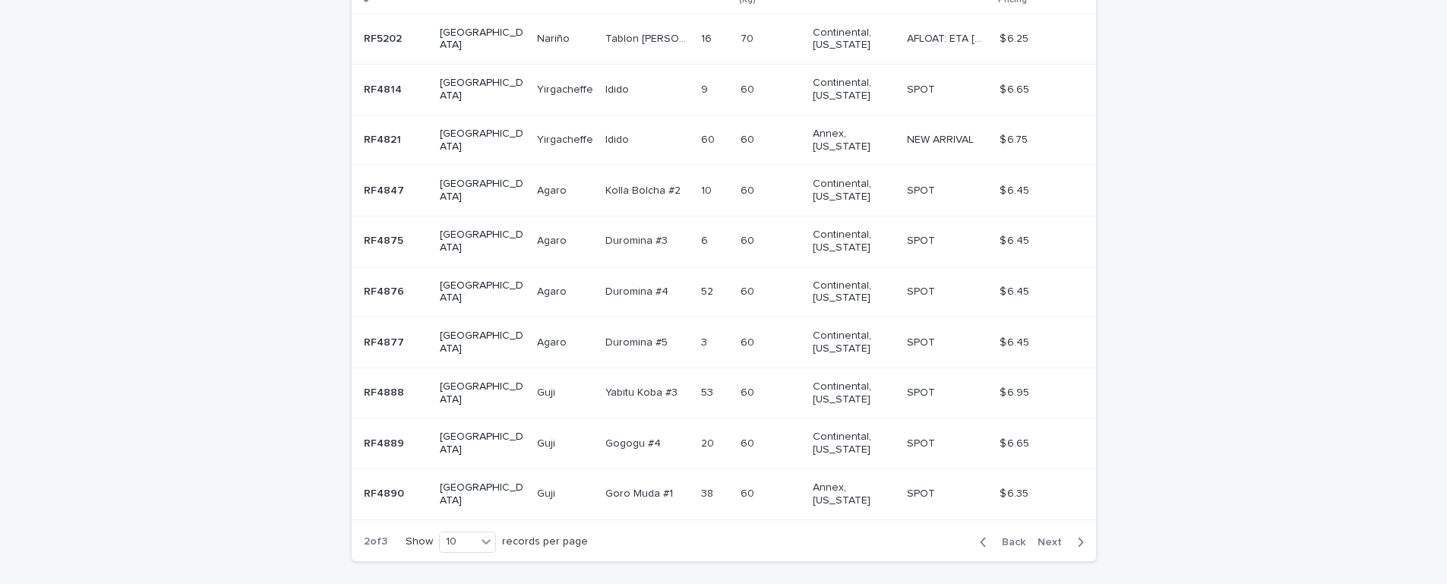 This screenshot has width=1447, height=584. What do you see at coordinates (638, 239) in the screenshot?
I see `p: Duromina #3` at bounding box center [638, 239].